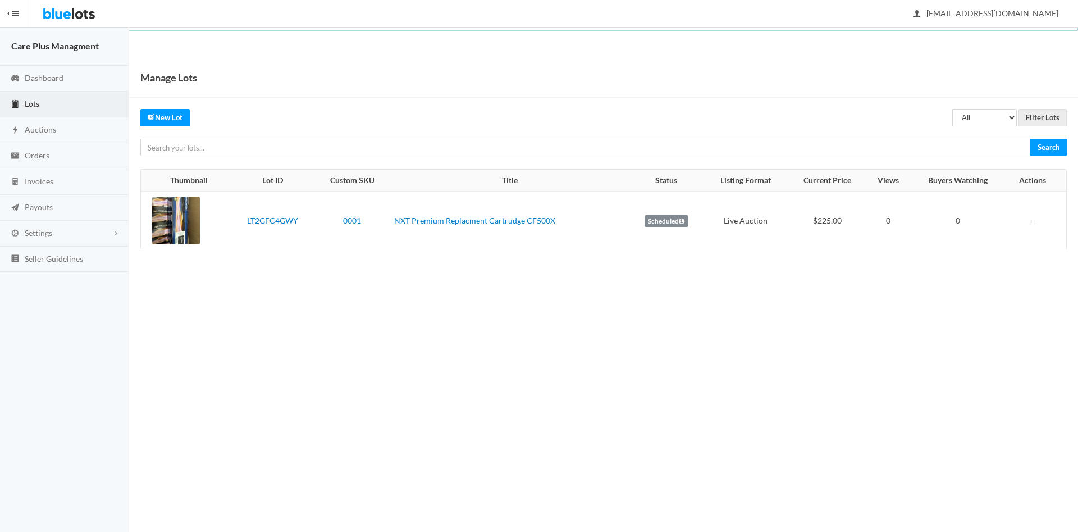 The image size is (1078, 532). Describe the element at coordinates (15, 259) in the screenshot. I see `ion-icon: list box` at that location.